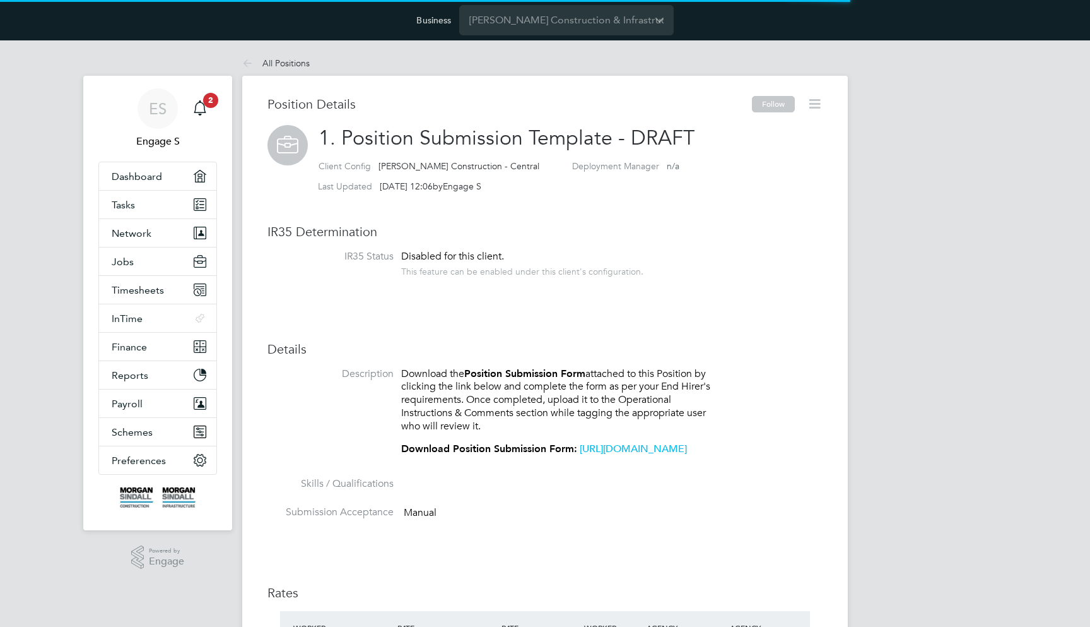 The width and height of the screenshot is (1090, 627). I want to click on span: Finance, so click(129, 346).